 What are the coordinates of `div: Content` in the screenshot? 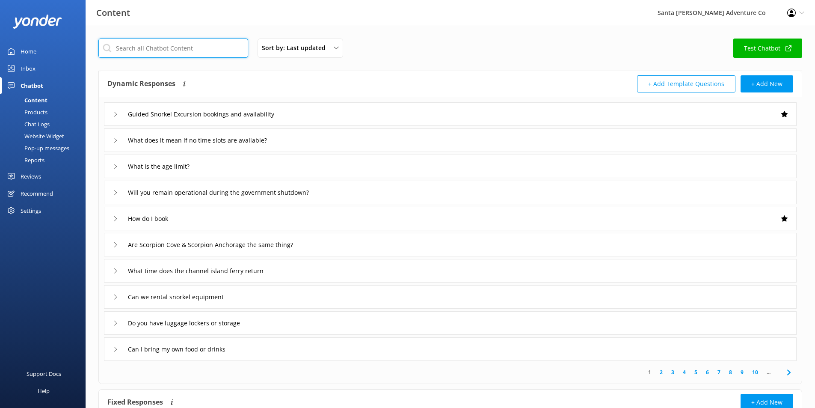 It's located at (26, 100).